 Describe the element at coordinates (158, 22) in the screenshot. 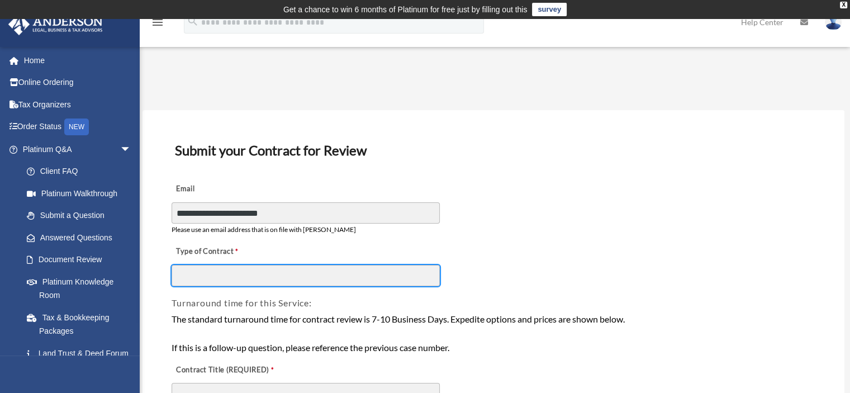

I see `i: menu` at that location.